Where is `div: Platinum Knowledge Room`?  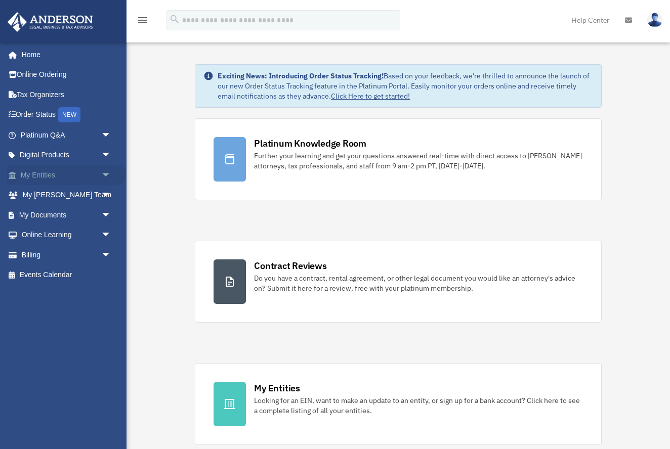 div: Platinum Knowledge Room is located at coordinates (310, 143).